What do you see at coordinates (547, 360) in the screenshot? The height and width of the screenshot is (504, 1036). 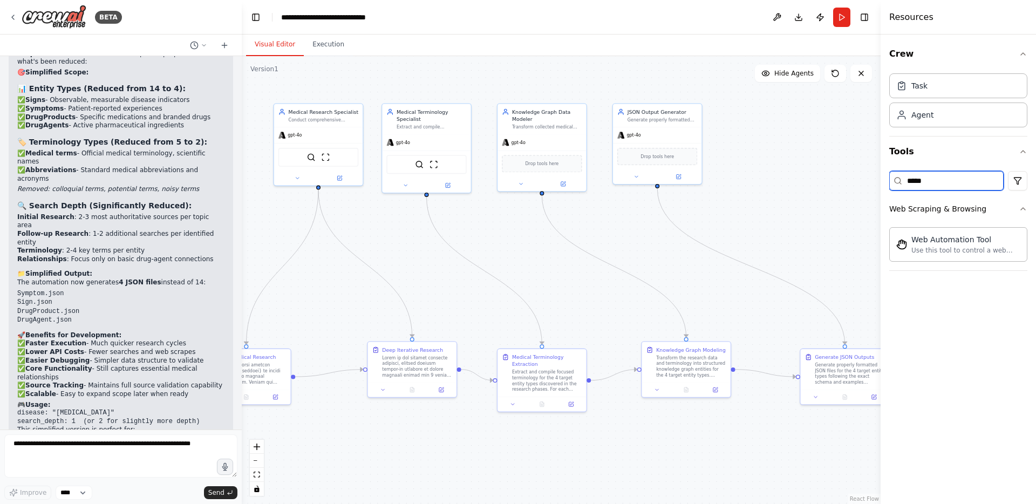 I see `div: Medical Terminology Extraction` at bounding box center [547, 360].